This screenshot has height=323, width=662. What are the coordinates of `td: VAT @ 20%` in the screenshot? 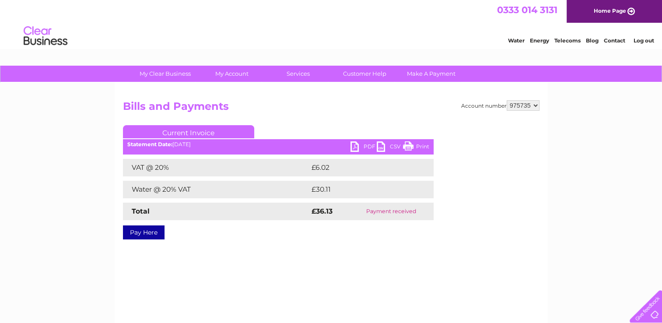 It's located at (216, 168).